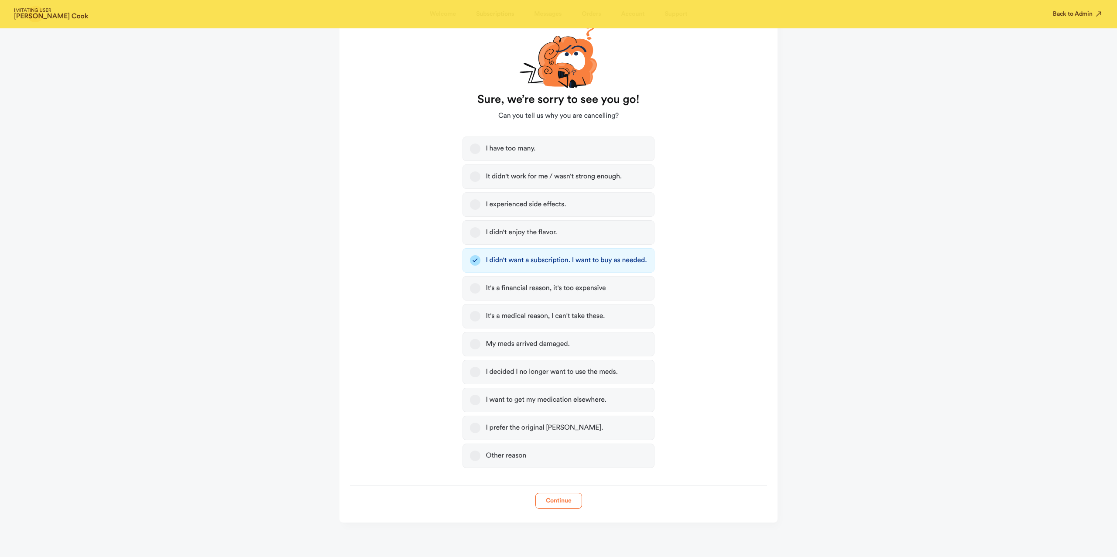  I want to click on div: I didn't want a subscription. I want to buy as needed., so click(566, 261).